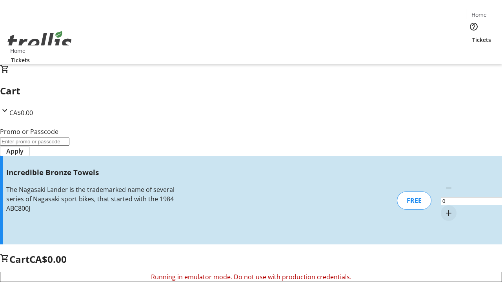 The width and height of the screenshot is (502, 282). Describe the element at coordinates (92, 199) in the screenshot. I see `div: The Nagasaki Lander is the trademarked name of several series of Nagasaki sport bikes, that start...` at that location.